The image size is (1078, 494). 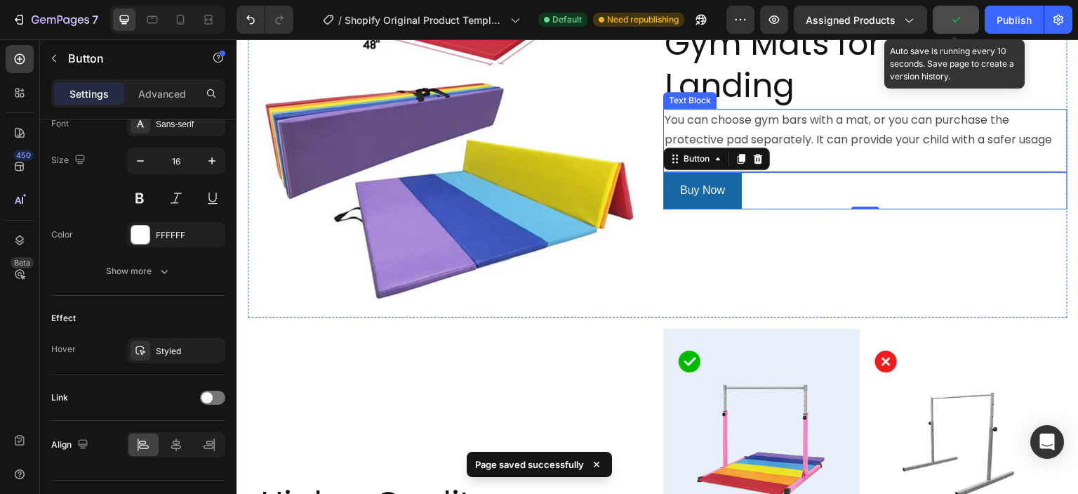 I want to click on div: Link, so click(x=60, y=397).